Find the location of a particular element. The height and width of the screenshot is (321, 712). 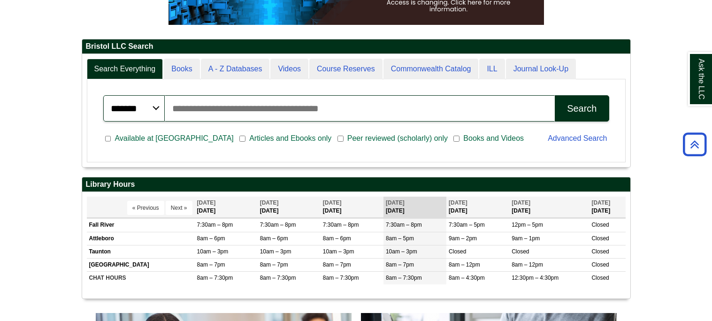

a: Videos is located at coordinates (289, 69).